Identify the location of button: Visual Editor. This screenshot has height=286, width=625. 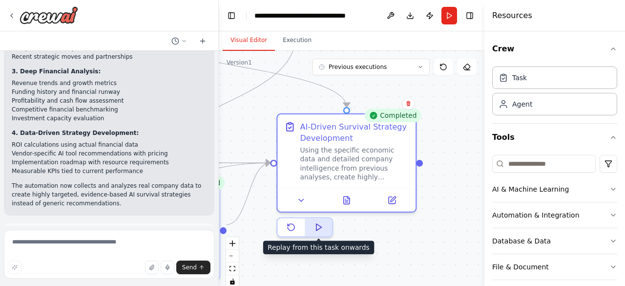
(249, 41).